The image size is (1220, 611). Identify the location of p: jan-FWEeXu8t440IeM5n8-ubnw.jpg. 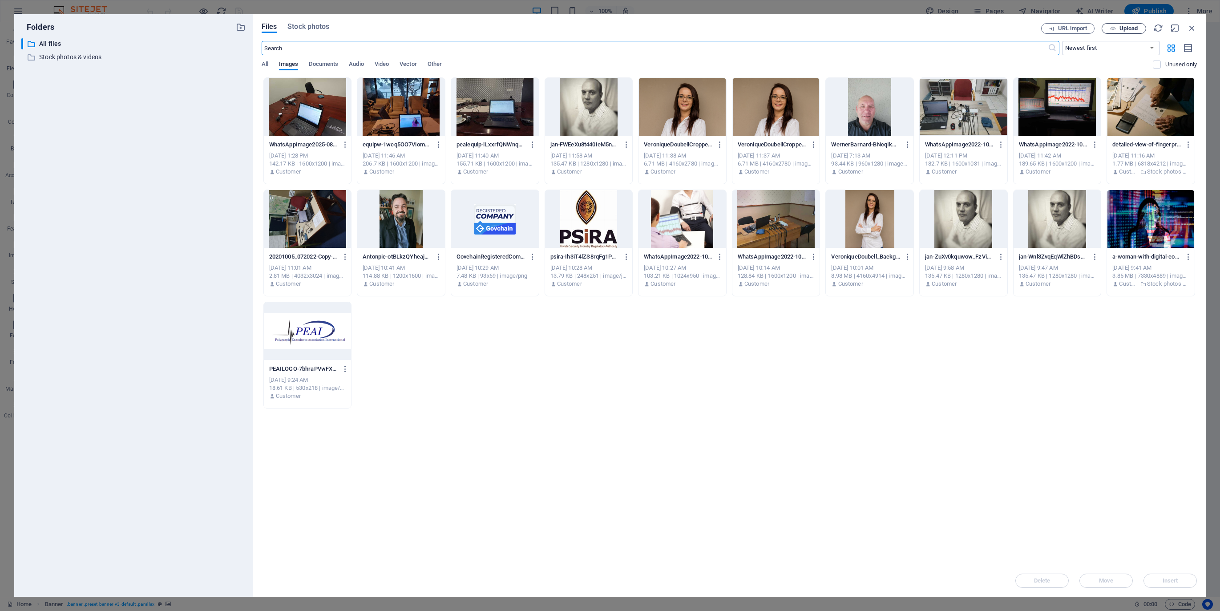
(585, 145).